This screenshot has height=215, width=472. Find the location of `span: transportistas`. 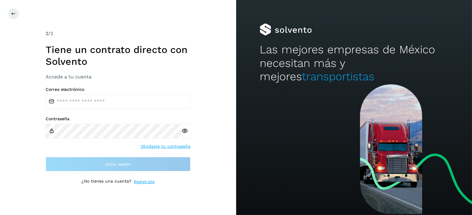

span: transportistas is located at coordinates (339, 76).